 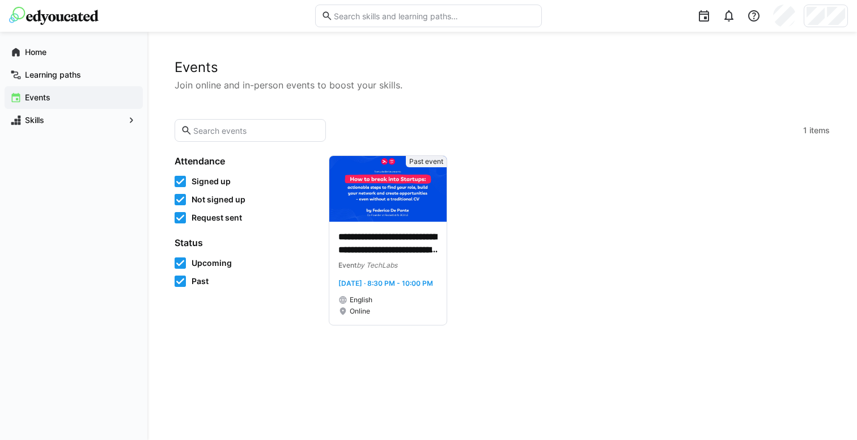 I want to click on h4: Attendance, so click(x=245, y=161).